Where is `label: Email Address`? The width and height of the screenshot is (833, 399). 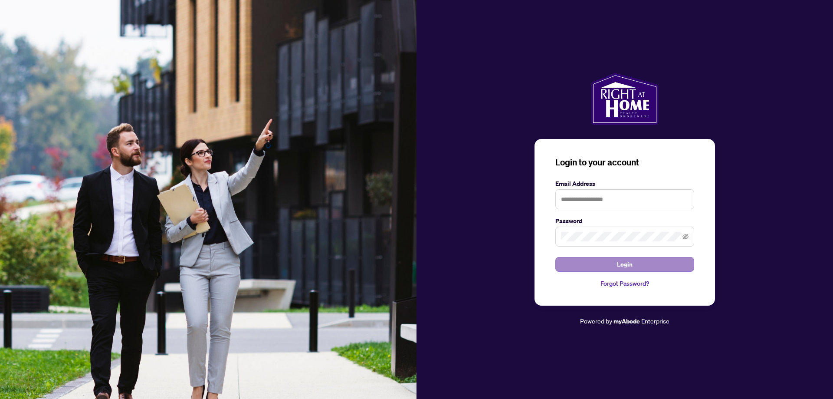
label: Email Address is located at coordinates (625, 184).